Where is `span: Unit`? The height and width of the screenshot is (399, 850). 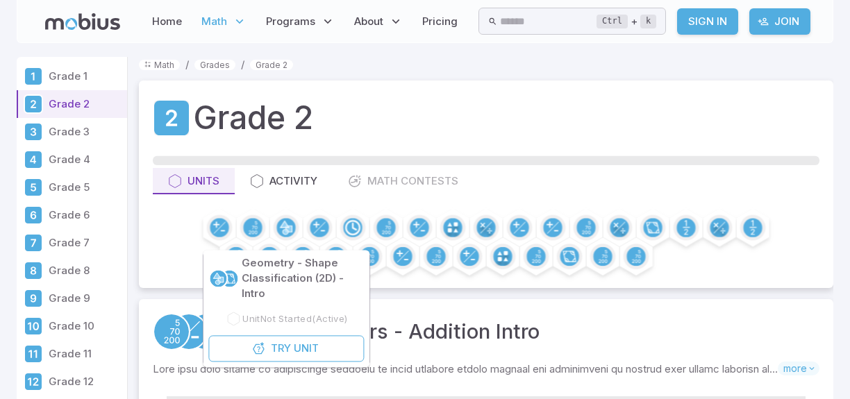 span: Unit is located at coordinates (306, 349).